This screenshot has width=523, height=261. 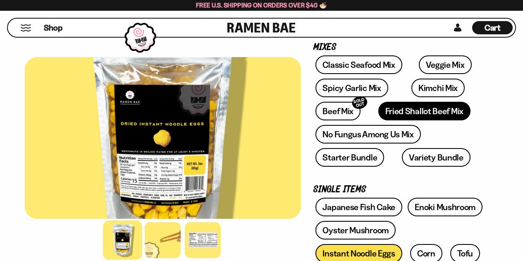 What do you see at coordinates (425, 111) in the screenshot?
I see `a: Fried Shallot Beef Mix` at bounding box center [425, 111].